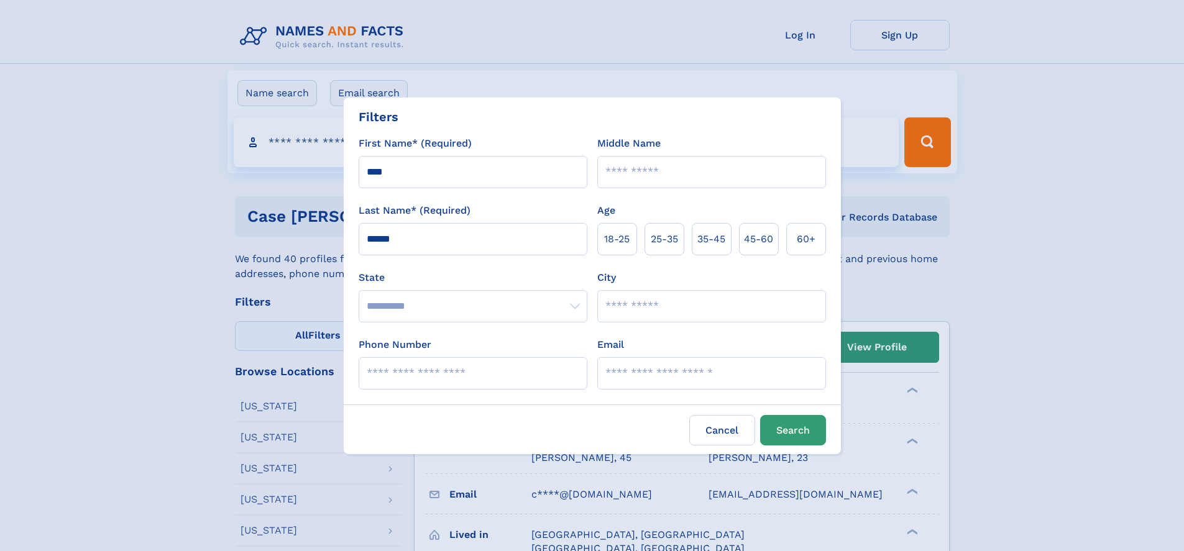 Image resolution: width=1184 pixels, height=551 pixels. What do you see at coordinates (414, 211) in the screenshot?
I see `label: Last Name* (Required)` at bounding box center [414, 211].